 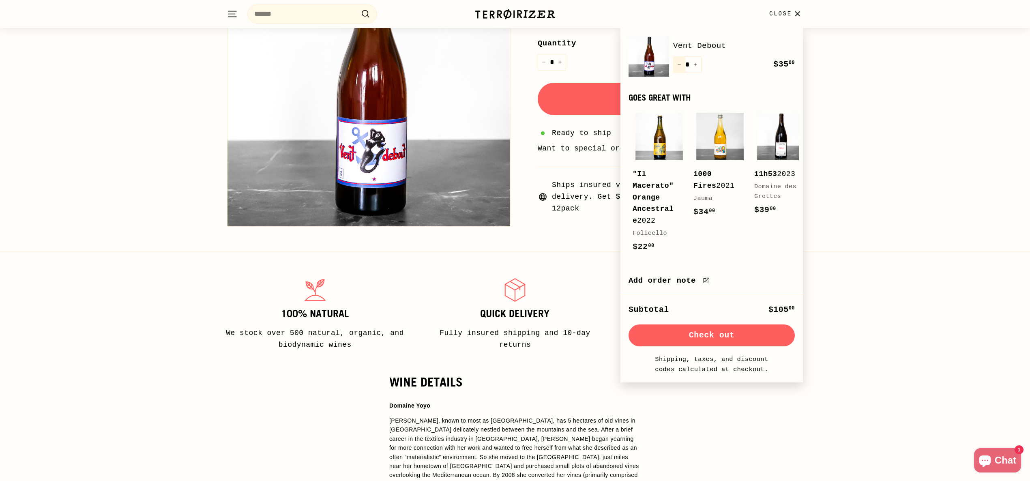 What do you see at coordinates (315, 339) in the screenshot?
I see `p: We stock over 500 natural, organic, and biodynamic wines` at bounding box center [315, 339].